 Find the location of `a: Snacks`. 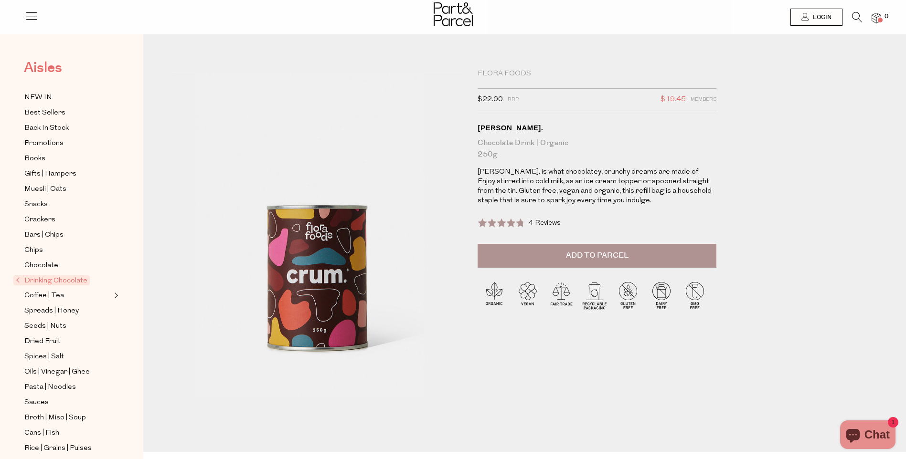

a: Snacks is located at coordinates (68, 204).